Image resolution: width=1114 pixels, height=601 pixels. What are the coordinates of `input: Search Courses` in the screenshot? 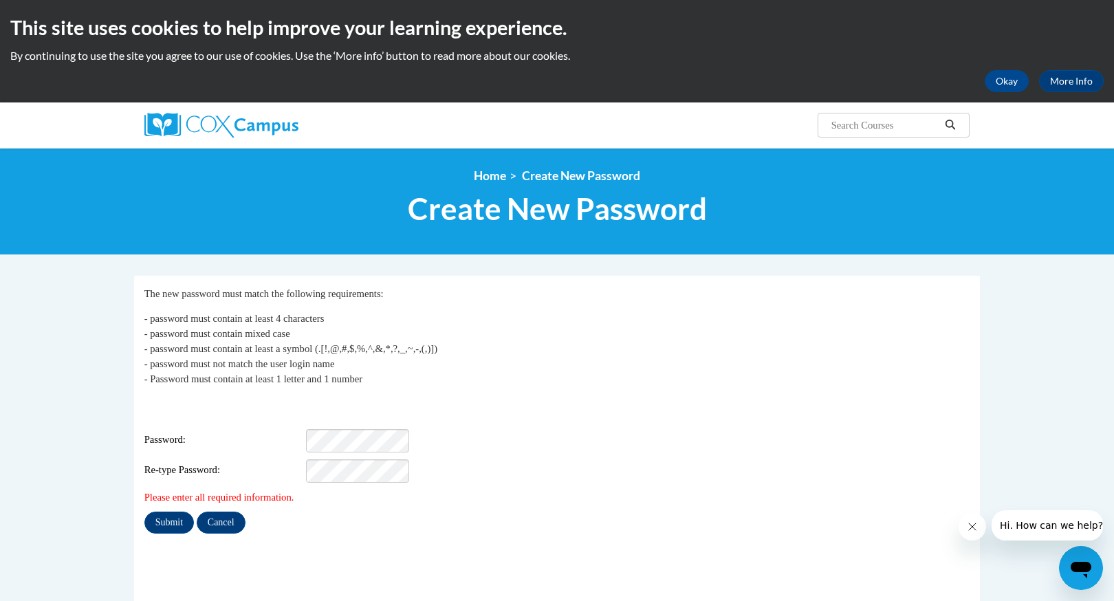 It's located at (885, 125).